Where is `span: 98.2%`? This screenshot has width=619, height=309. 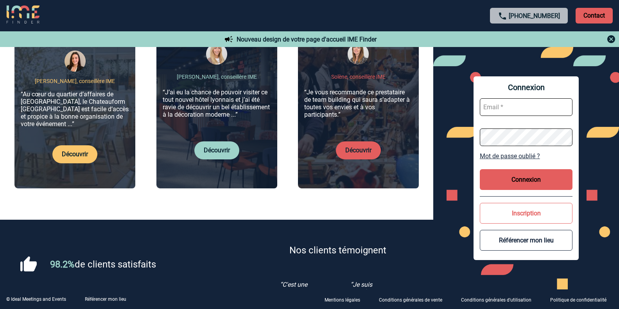
span: 98.2% is located at coordinates (62, 264).